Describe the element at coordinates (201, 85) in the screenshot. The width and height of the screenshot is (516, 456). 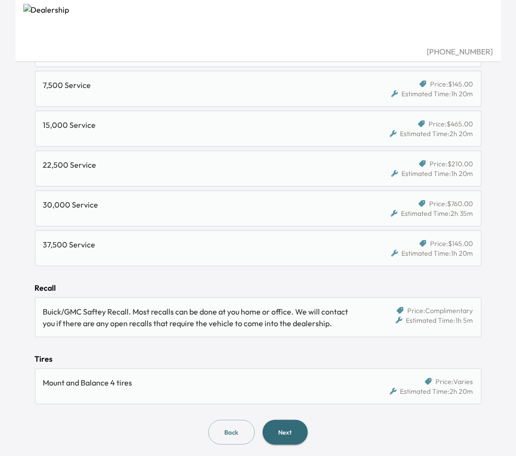
I see `div: 7,500 Service` at that location.